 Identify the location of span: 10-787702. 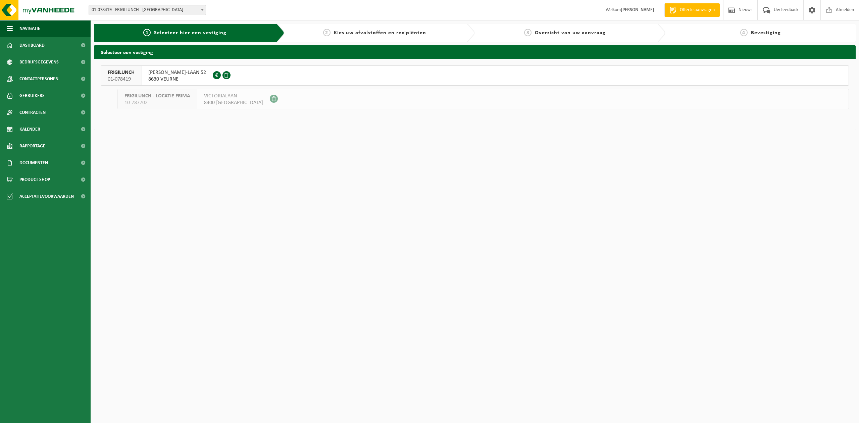
(157, 103).